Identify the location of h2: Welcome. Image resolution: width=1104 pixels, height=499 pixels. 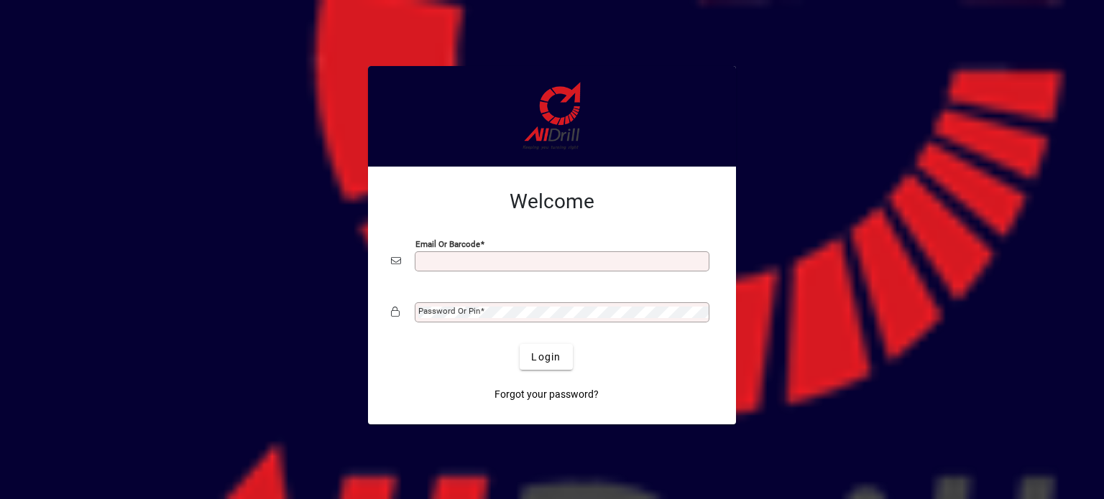
(552, 202).